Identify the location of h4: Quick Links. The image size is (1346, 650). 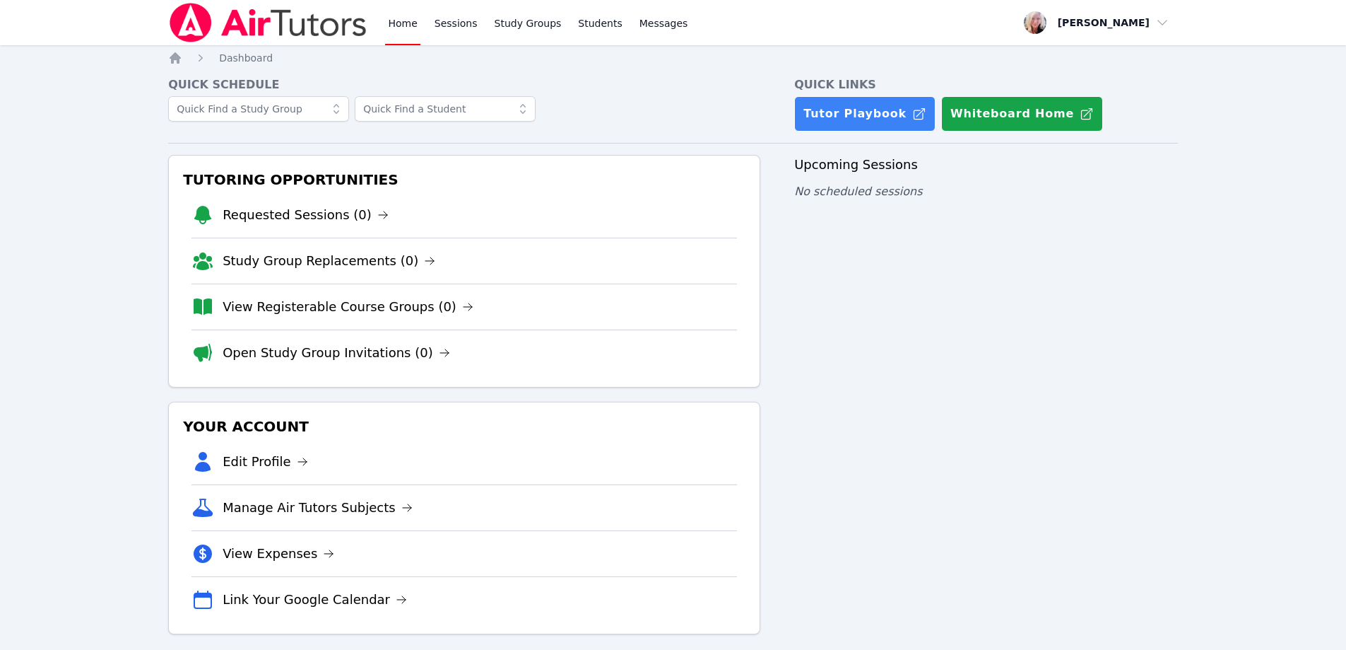
(986, 85).